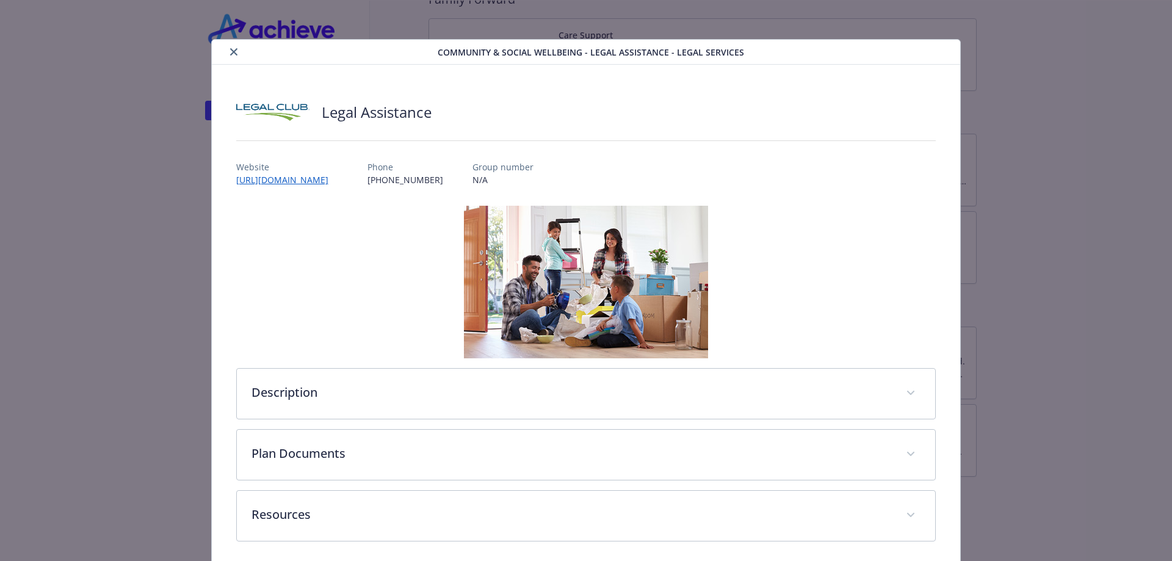 The height and width of the screenshot is (561, 1172). I want to click on p: Plan Documents, so click(571, 453).